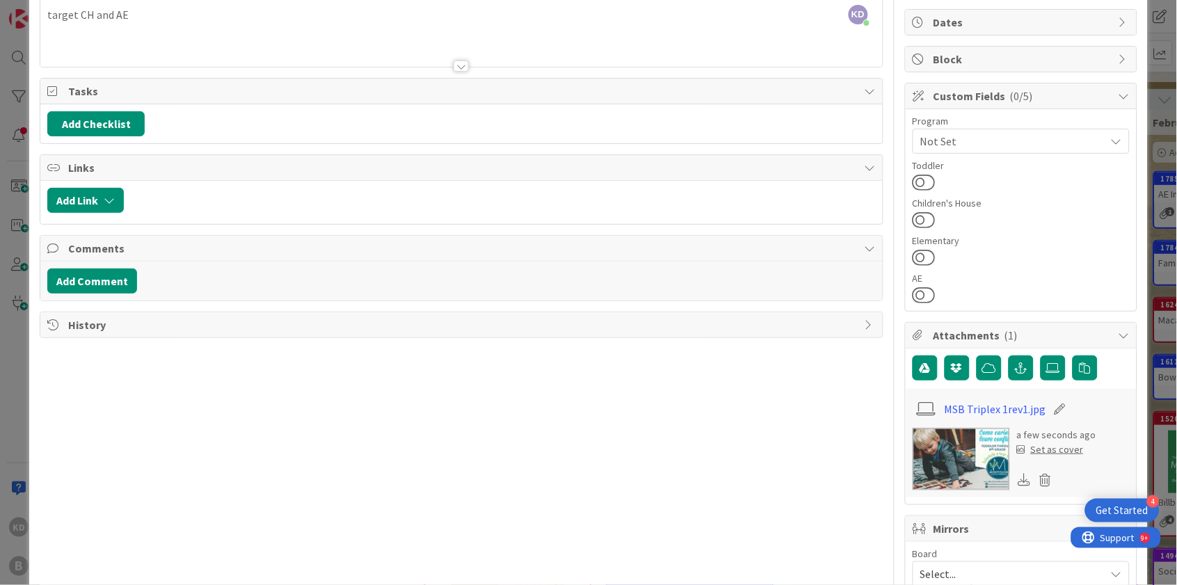 This screenshot has width=1177, height=585. Describe the element at coordinates (1022, 96) in the screenshot. I see `span: Custom Fields` at that location.